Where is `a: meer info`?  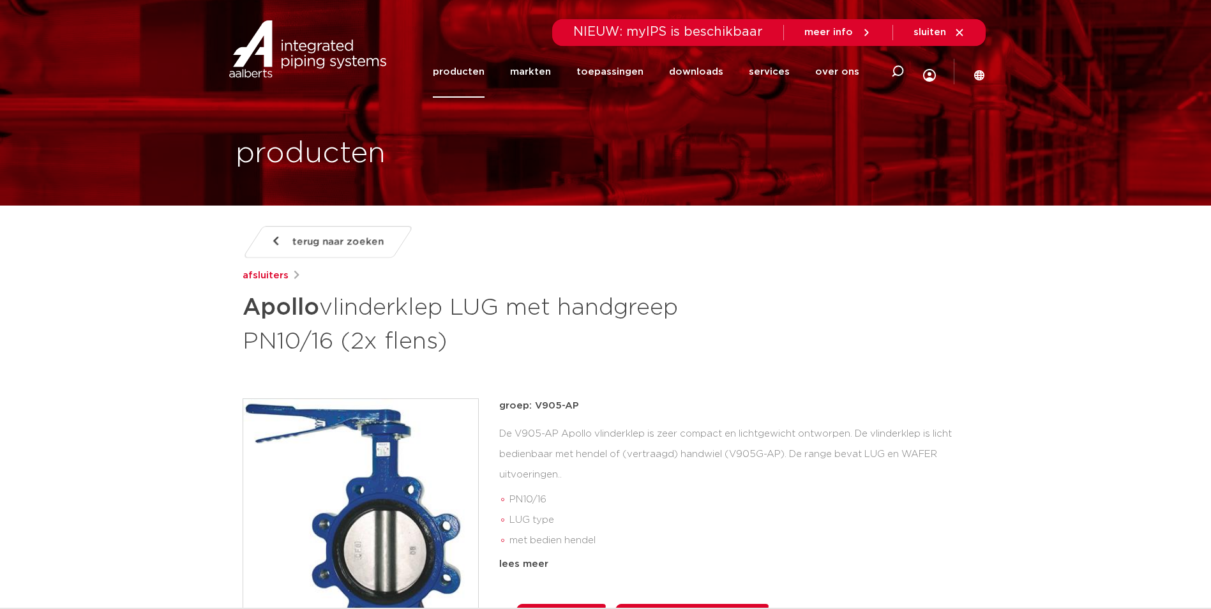
a: meer info is located at coordinates (838, 33).